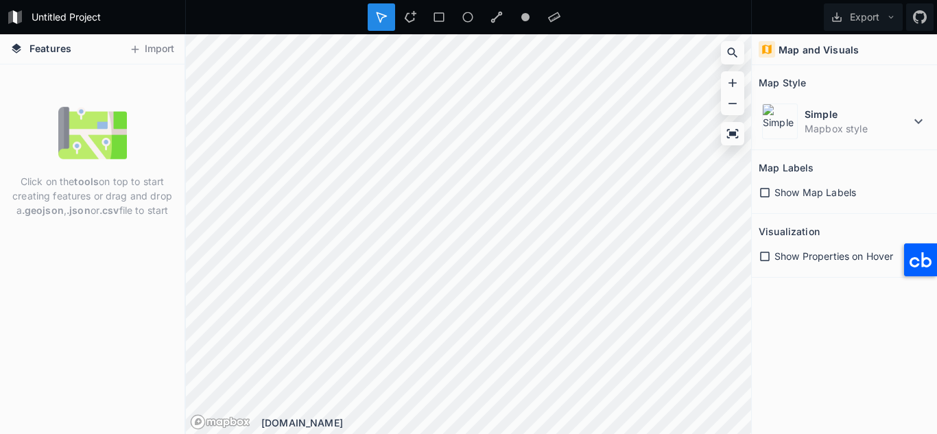 The height and width of the screenshot is (434, 937). What do you see at coordinates (858, 114) in the screenshot?
I see `dt: Simple` at bounding box center [858, 114].